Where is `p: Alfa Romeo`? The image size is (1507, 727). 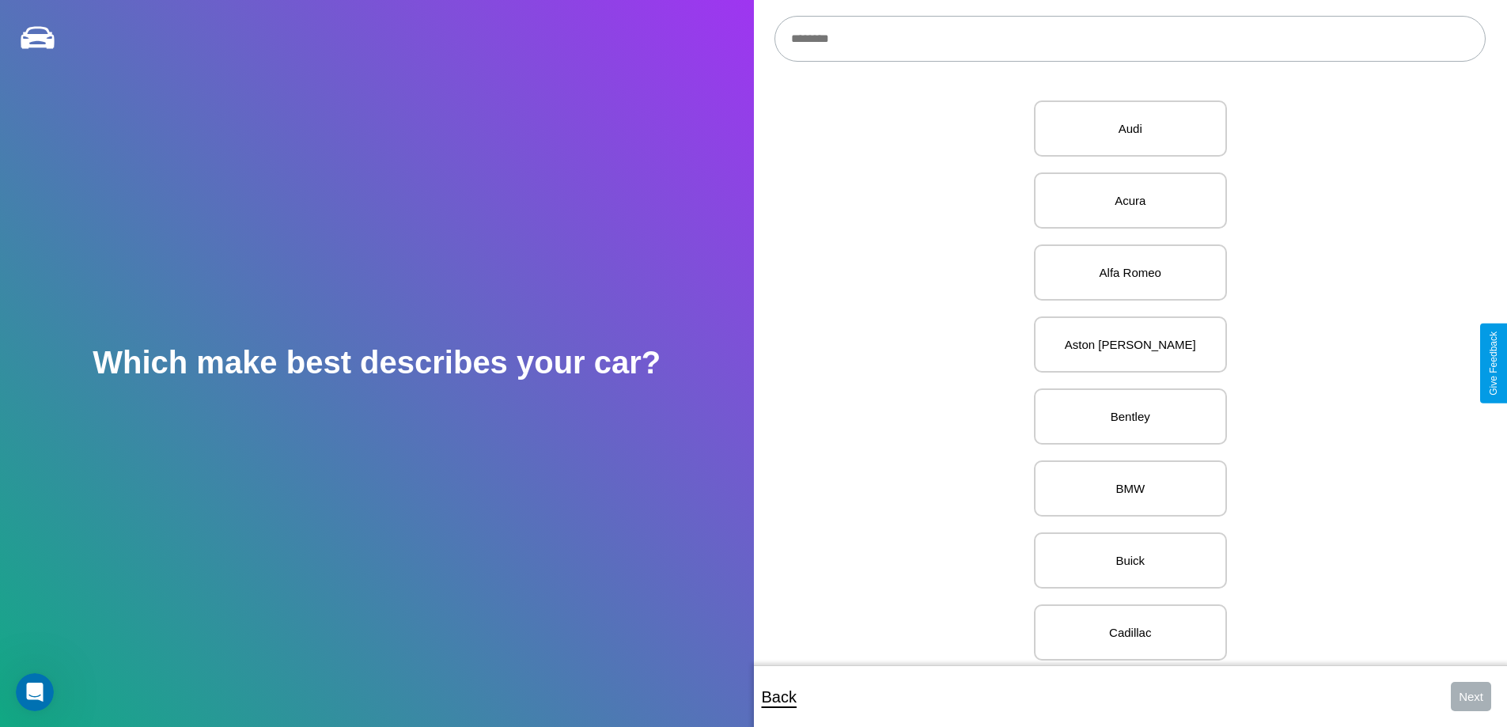 p: Alfa Romeo is located at coordinates (1131, 272).